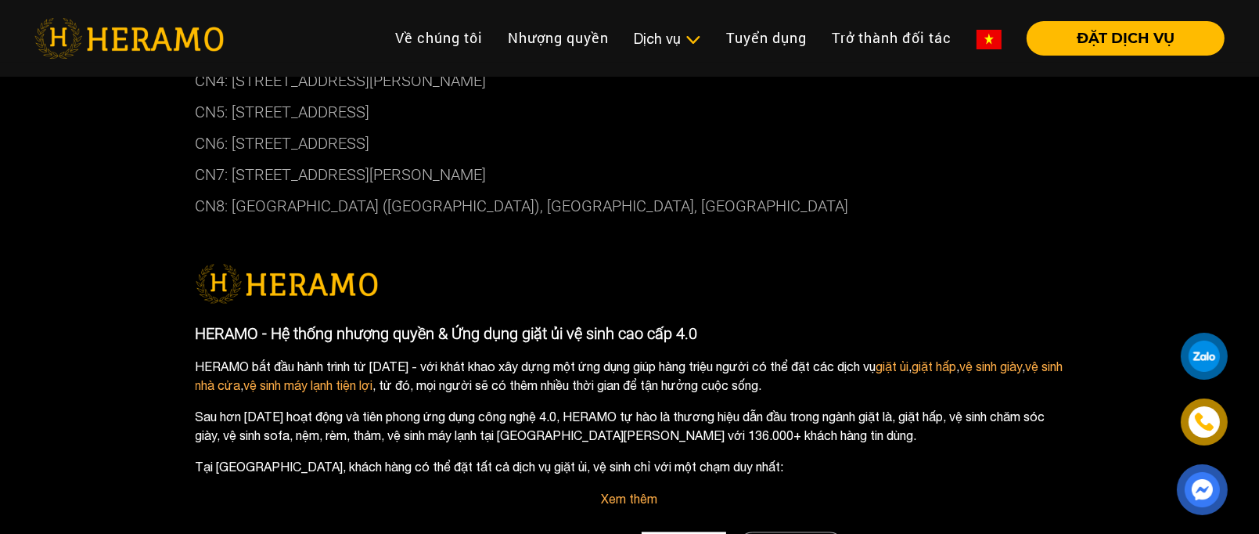 The height and width of the screenshot is (534, 1259). Describe the element at coordinates (668, 38) in the screenshot. I see `div: Dịch vụ` at that location.